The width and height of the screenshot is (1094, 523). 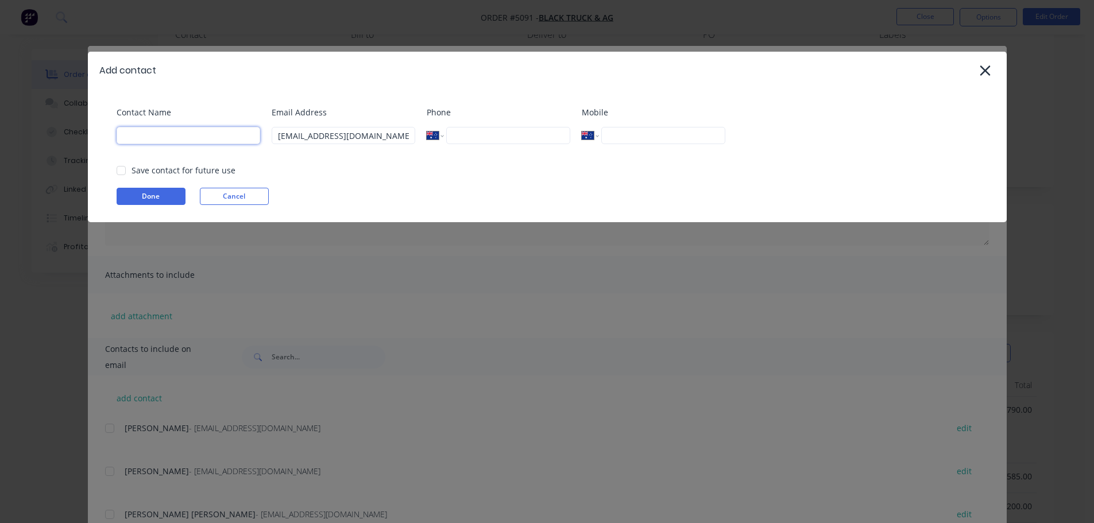 What do you see at coordinates (183, 170) in the screenshot?
I see `div: Save contact for future use` at bounding box center [183, 170].